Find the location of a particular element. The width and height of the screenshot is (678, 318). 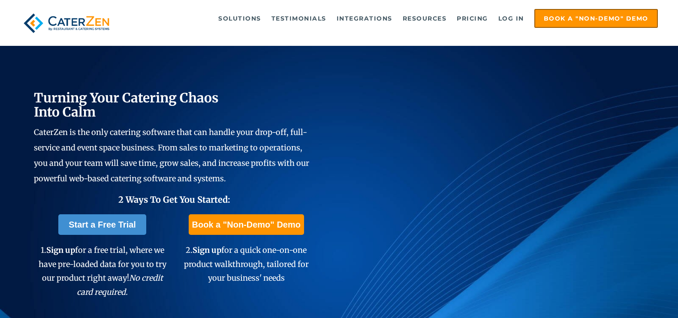

span: 1. for a free trial, where we have pre-loaded data for you to try our product right away! is located at coordinates (103, 271).